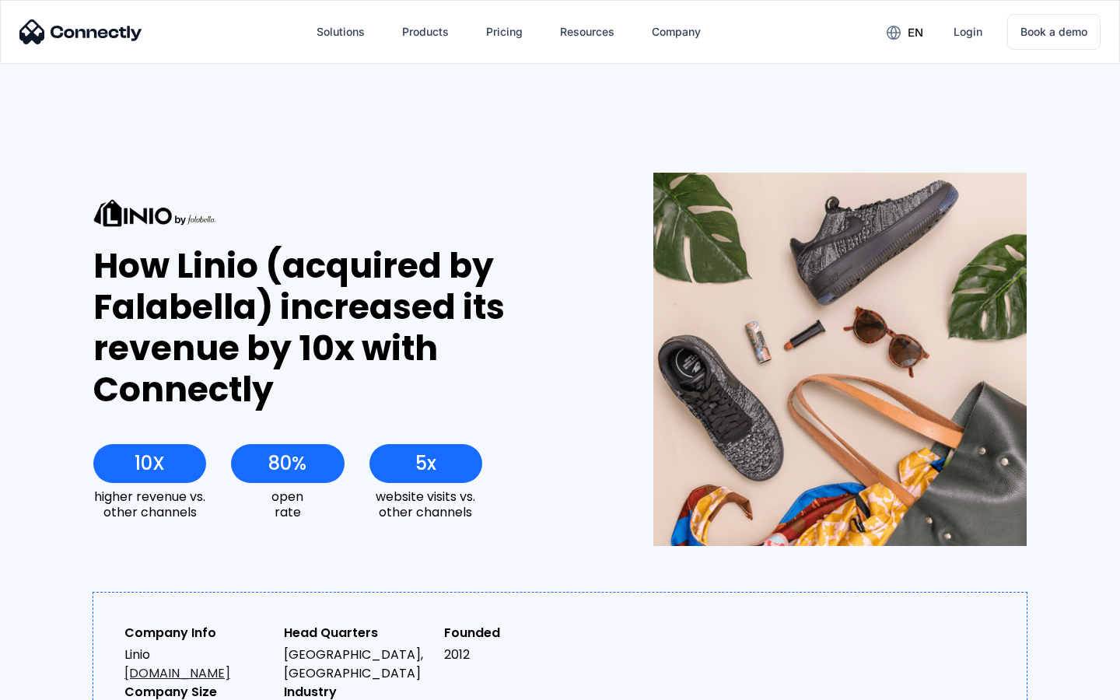 The height and width of the screenshot is (700, 1120). Describe the element at coordinates (62, 683) in the screenshot. I see `ul: Language list` at that location.